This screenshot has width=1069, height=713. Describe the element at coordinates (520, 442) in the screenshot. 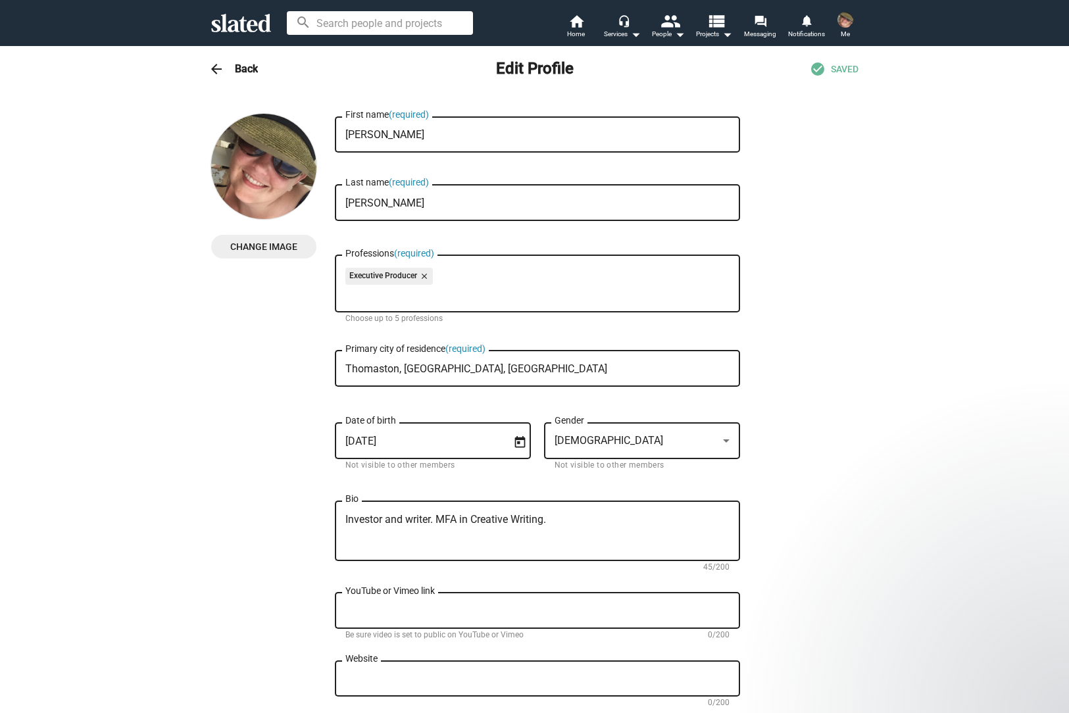

I see `button: Open calendar` at that location.